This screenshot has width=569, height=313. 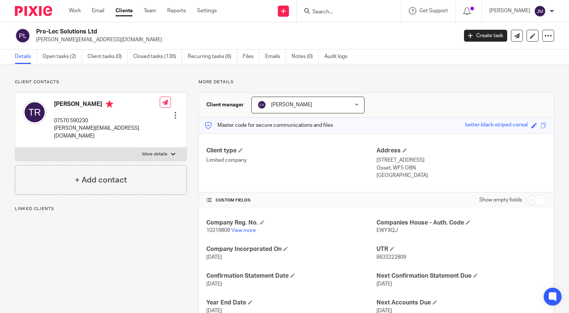 I want to click on label: Show empty fields, so click(x=500, y=200).